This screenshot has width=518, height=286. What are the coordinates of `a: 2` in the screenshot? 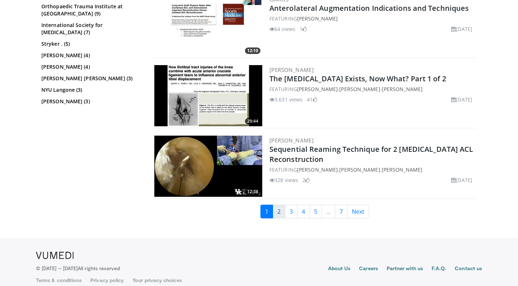 It's located at (279, 211).